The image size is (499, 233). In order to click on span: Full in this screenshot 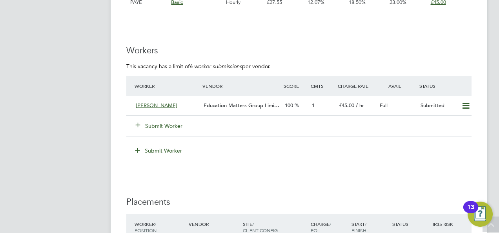, I will do `click(383, 105)`.